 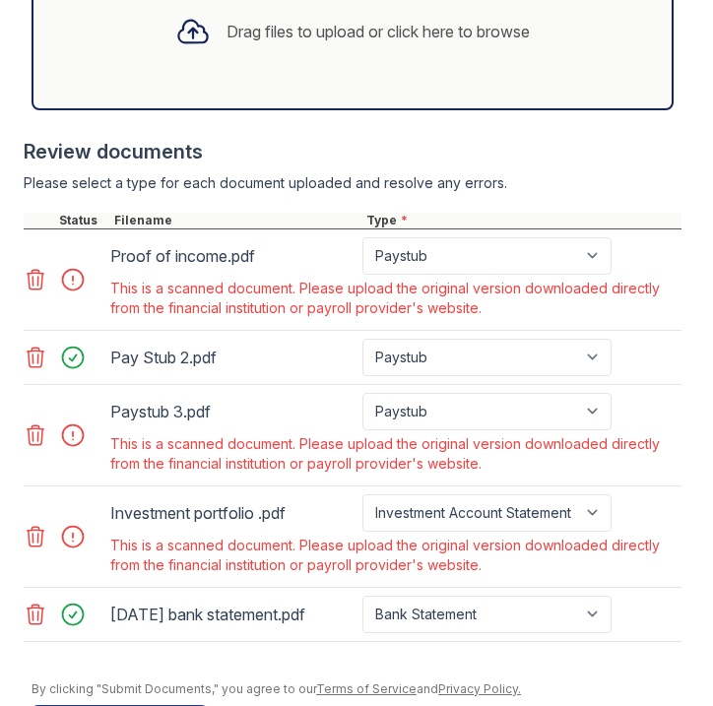 What do you see at coordinates (236, 221) in the screenshot?
I see `div: Filename` at bounding box center [236, 221].